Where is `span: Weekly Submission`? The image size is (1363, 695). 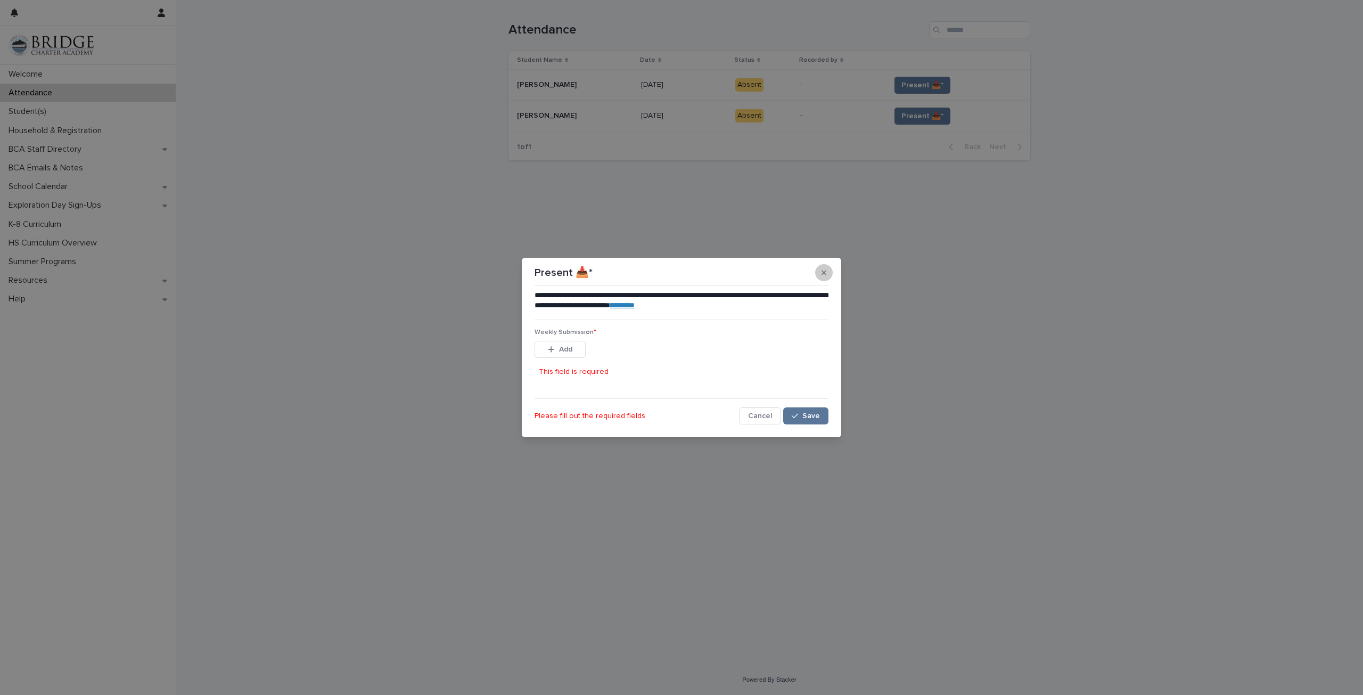
span: Weekly Submission is located at coordinates (565, 332).